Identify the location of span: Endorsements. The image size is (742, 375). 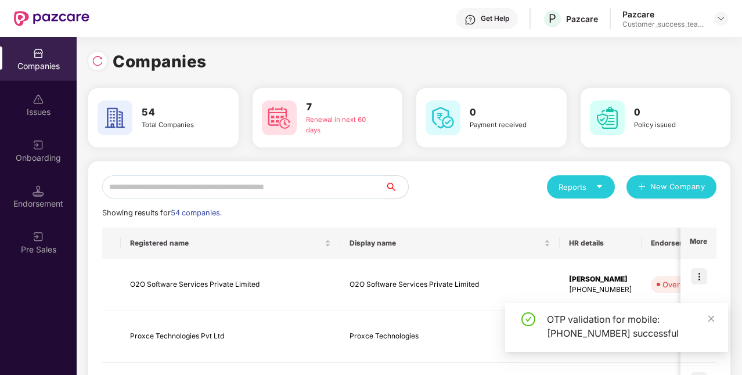
(684, 243).